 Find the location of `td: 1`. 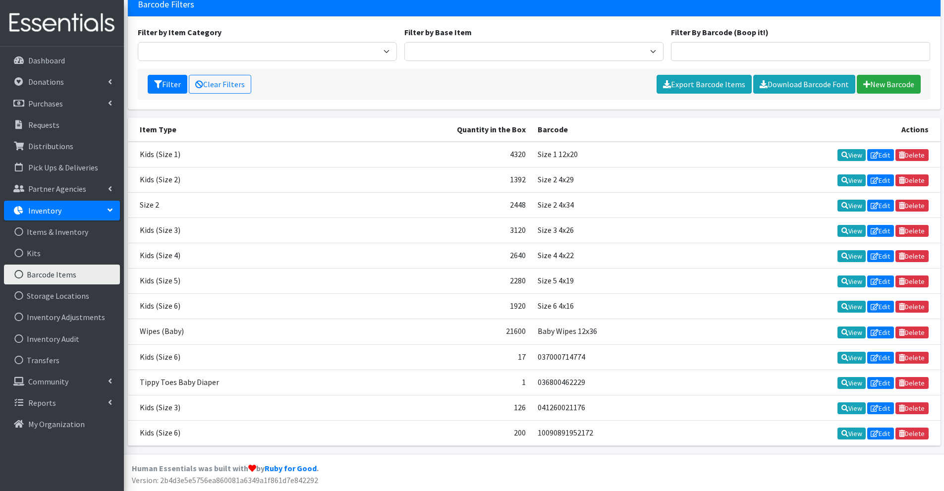

td: 1 is located at coordinates (439, 382).